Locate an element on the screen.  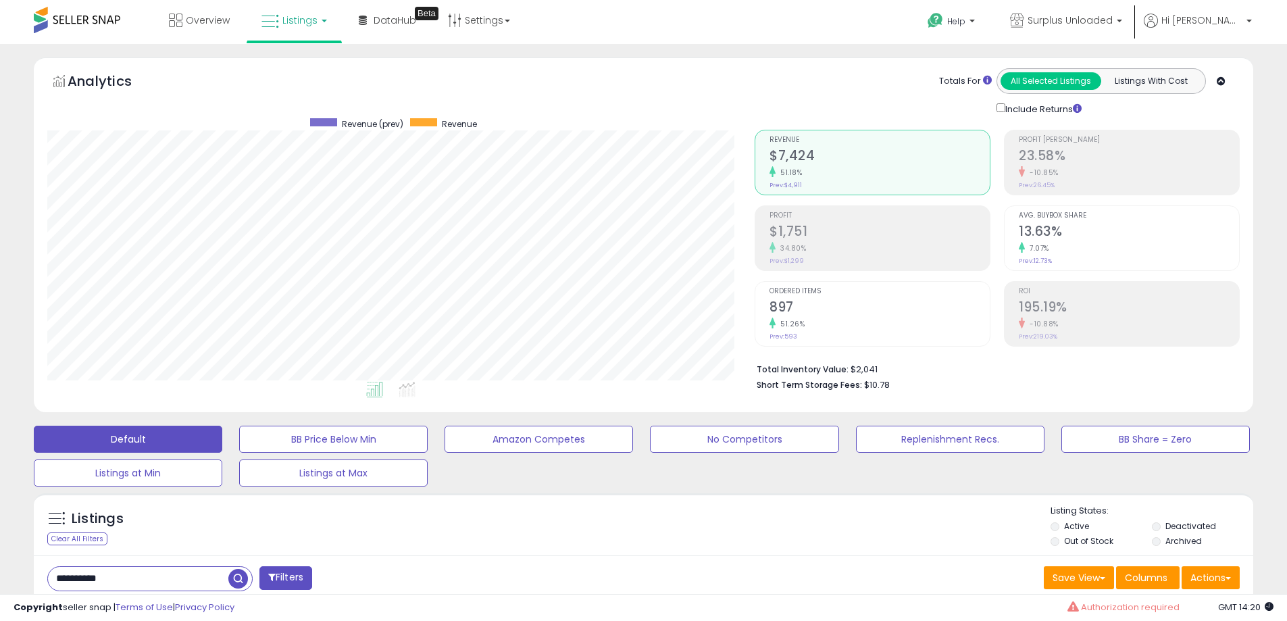
button: Default is located at coordinates (128, 439).